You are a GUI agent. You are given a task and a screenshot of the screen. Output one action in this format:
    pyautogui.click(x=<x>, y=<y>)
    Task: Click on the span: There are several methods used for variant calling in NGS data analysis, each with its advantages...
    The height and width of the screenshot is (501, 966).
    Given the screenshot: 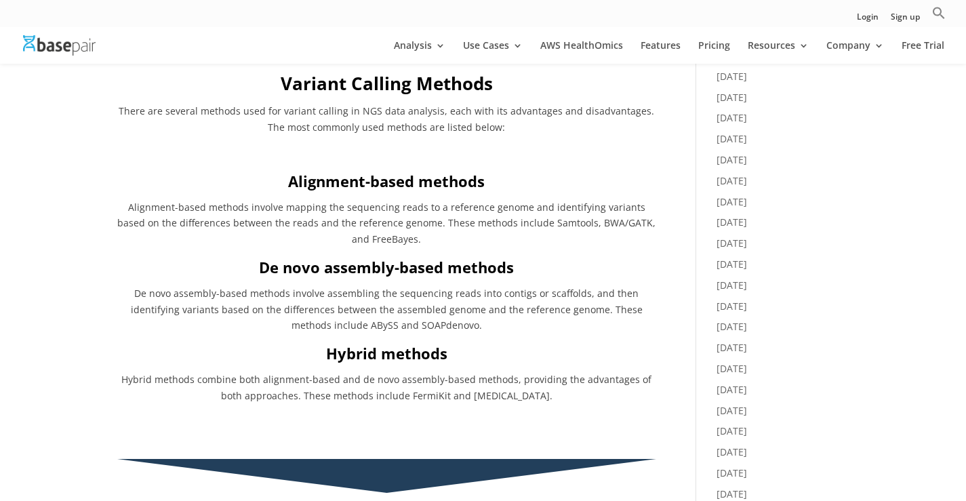 What is the action you would take?
    pyautogui.click(x=386, y=119)
    